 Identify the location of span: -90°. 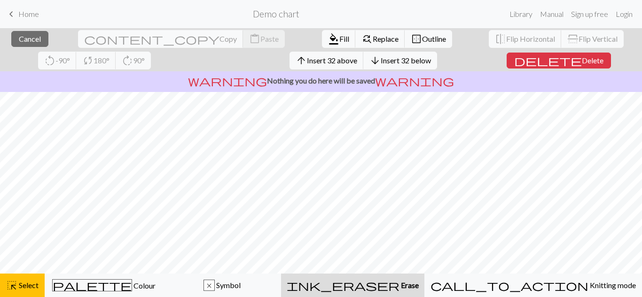
(62, 60).